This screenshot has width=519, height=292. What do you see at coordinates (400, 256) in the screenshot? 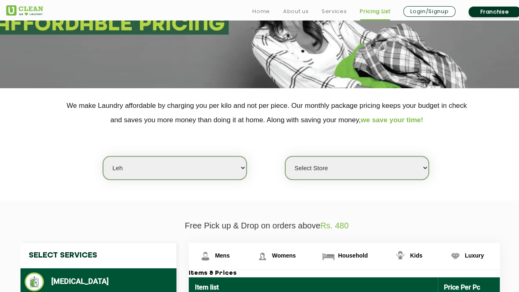
I see `img: Kids` at bounding box center [400, 256].